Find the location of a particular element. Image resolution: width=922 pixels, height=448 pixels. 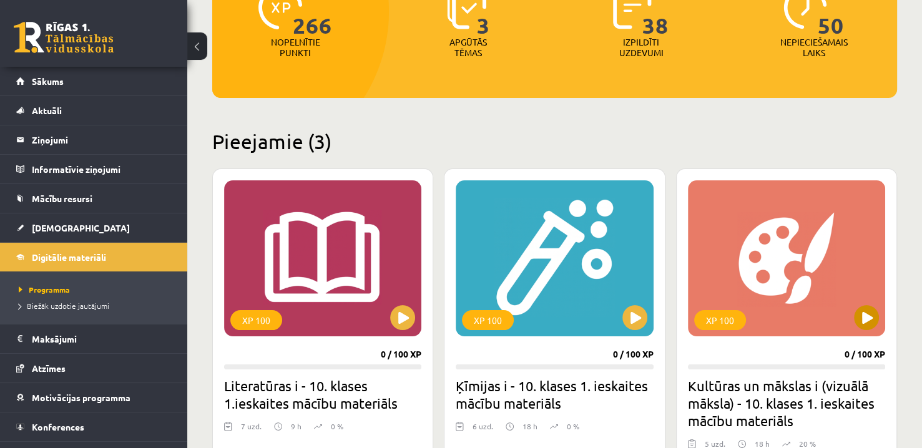

a: Biežāk uzdotie jautājumi is located at coordinates (97, 306).